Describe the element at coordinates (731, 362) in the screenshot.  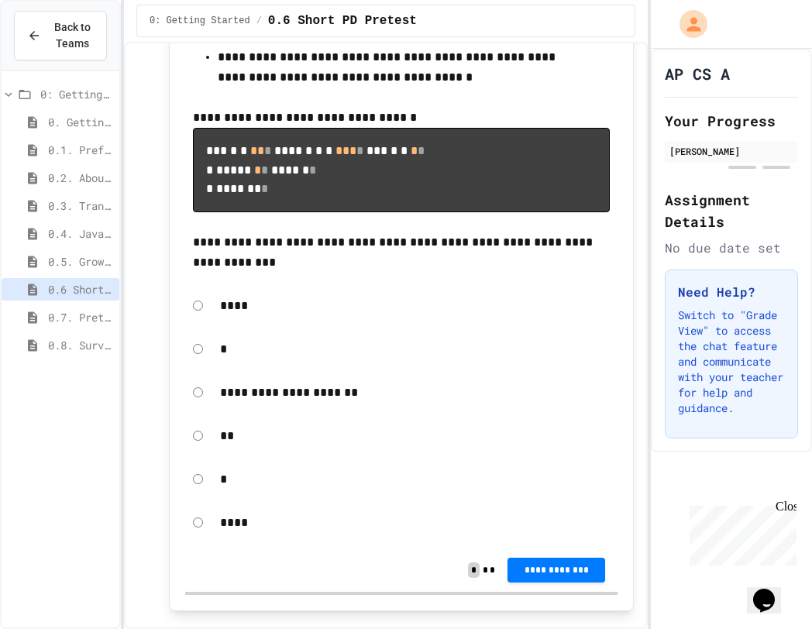
I see `p: Switch to "Grade View" to access the chat feature and communicate with your teacher for help and ...` at that location.